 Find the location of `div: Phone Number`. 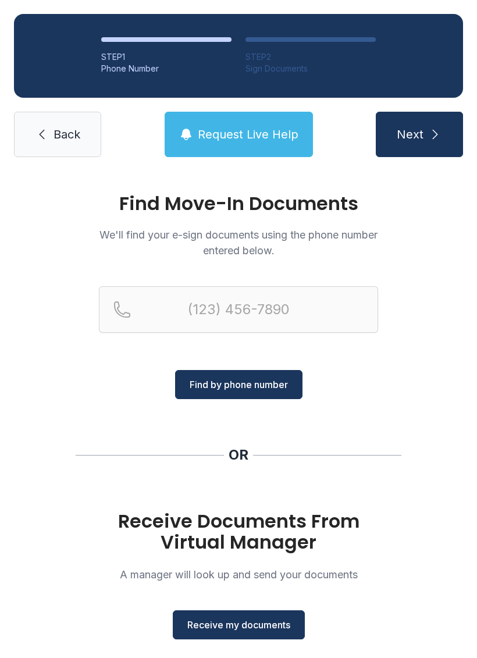

div: Phone Number is located at coordinates (166, 69).